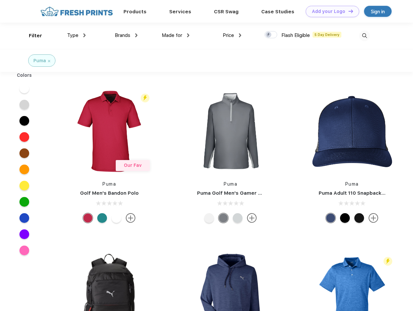 Image resolution: width=413 pixels, height=311 pixels. I want to click on div: Puma, so click(40, 61).